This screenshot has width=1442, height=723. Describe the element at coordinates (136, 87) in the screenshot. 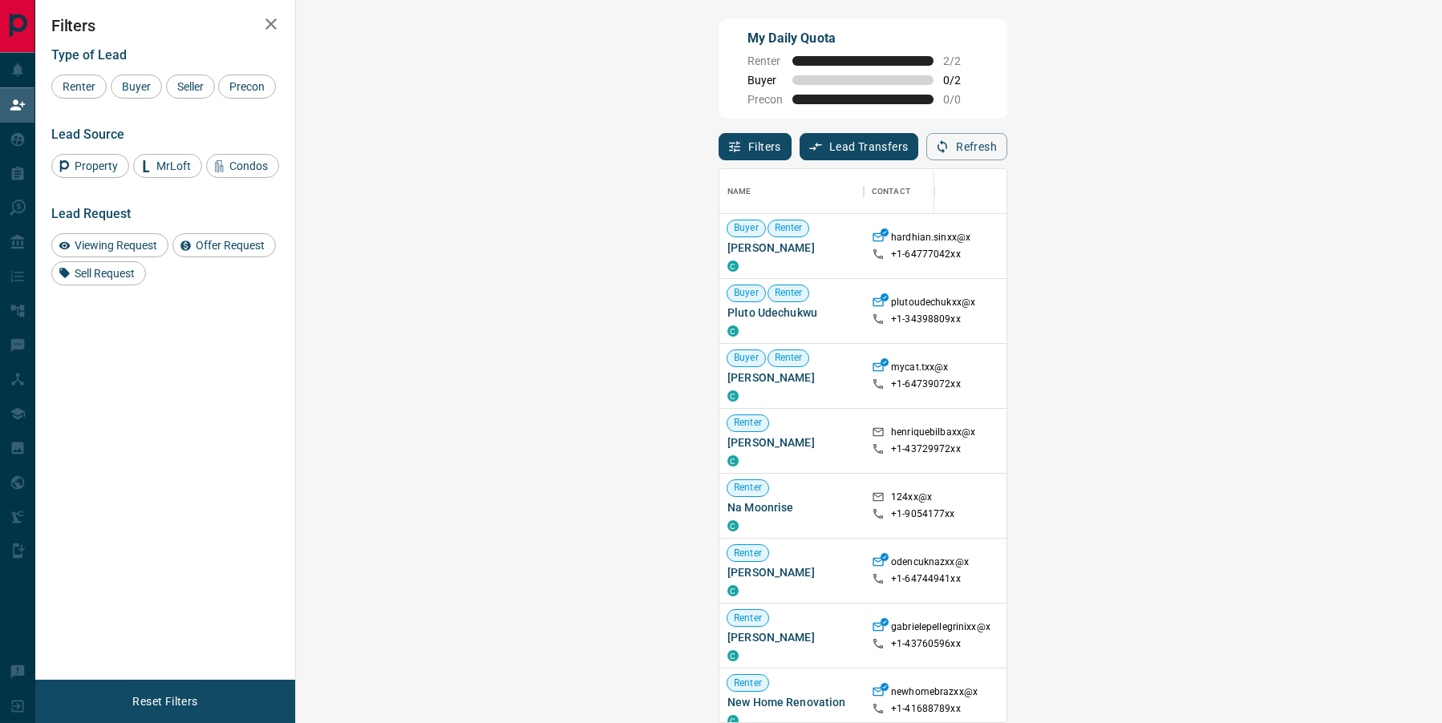

I see `div: Buyer` at that location.